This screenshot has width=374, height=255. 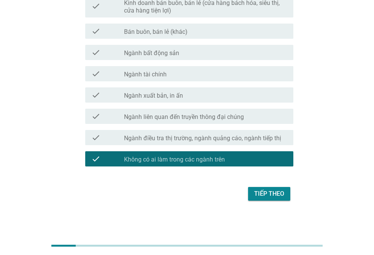 What do you see at coordinates (269, 194) in the screenshot?
I see `button: Tiếp theo` at bounding box center [269, 194].